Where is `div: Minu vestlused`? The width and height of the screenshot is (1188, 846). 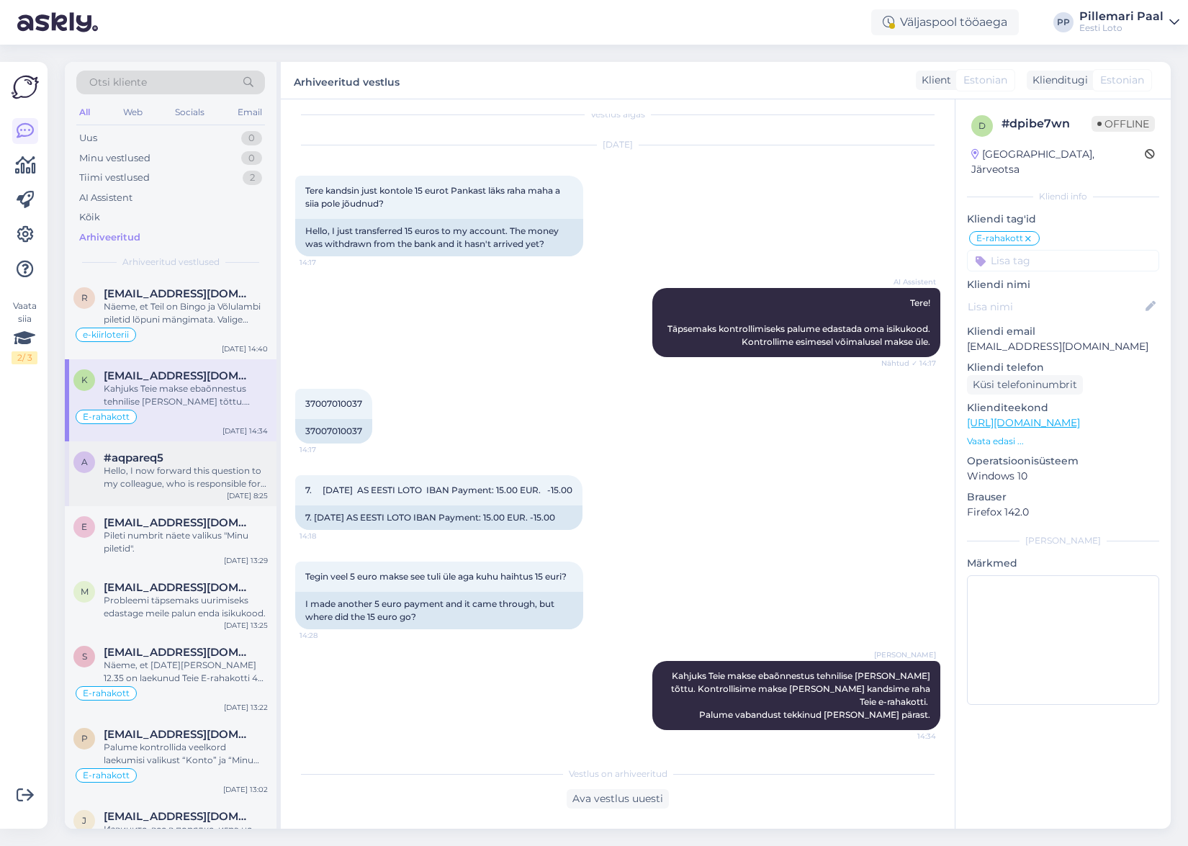
div: Minu vestlused is located at coordinates (114, 158).